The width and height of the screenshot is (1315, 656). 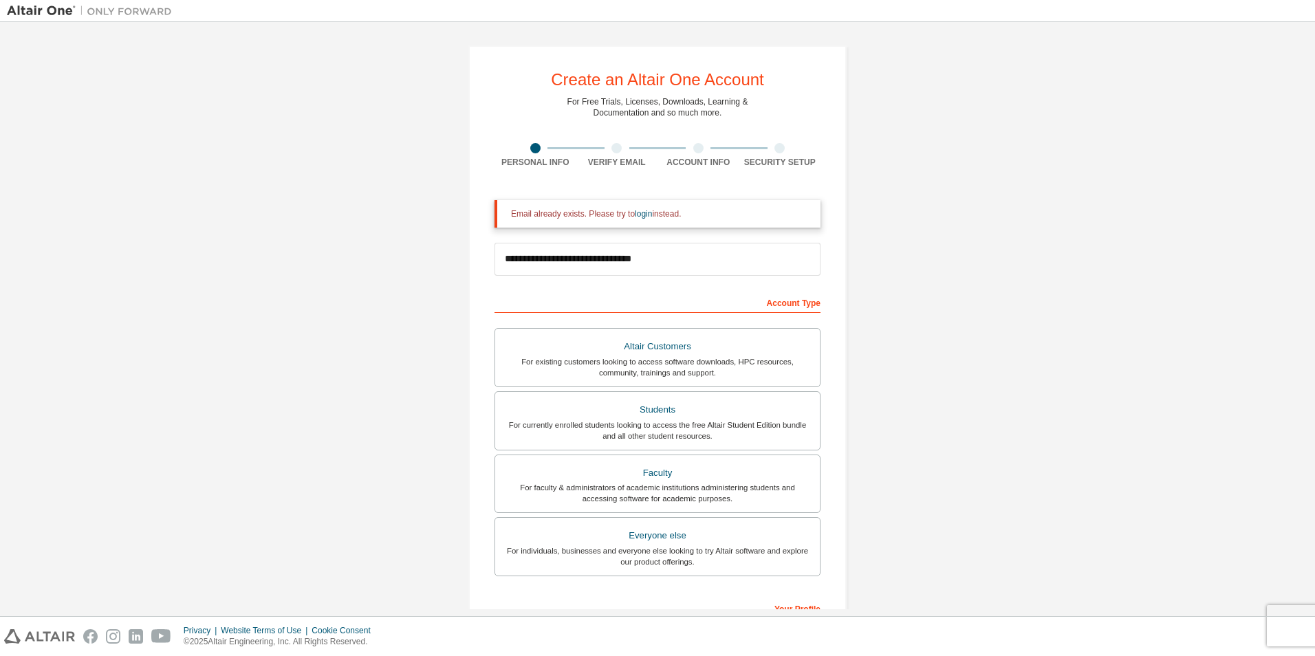 What do you see at coordinates (281, 642) in the screenshot?
I see `p: © 2025 Altair Engineering, Inc. All Rights Reserved.` at bounding box center [281, 642].